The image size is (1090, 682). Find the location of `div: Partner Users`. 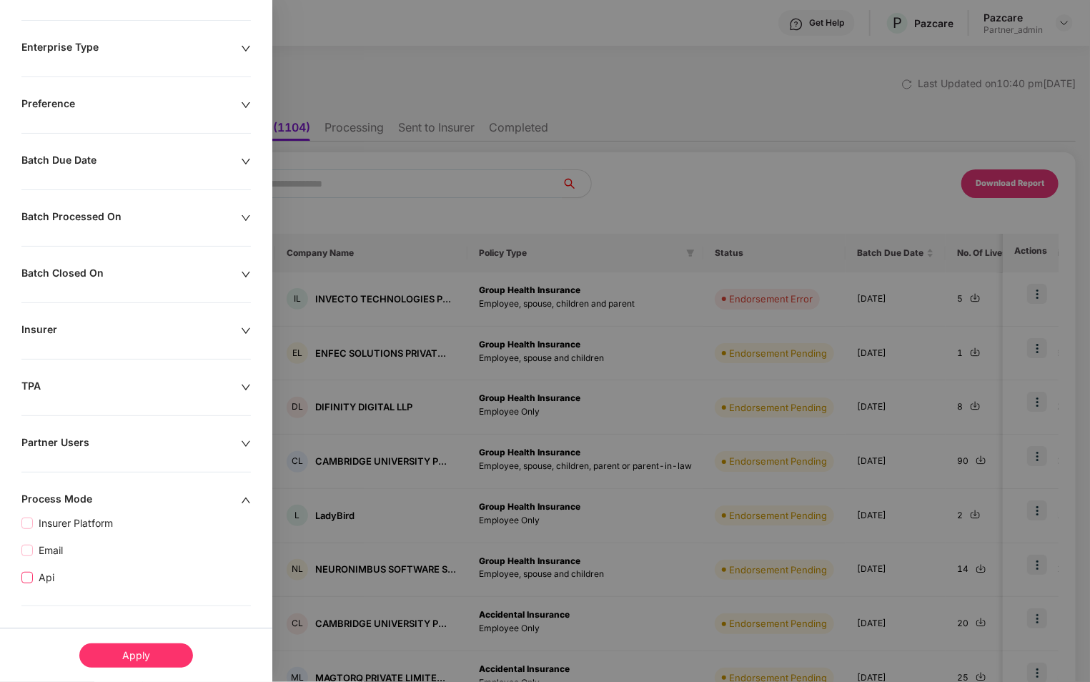

div: Partner Users is located at coordinates (131, 444).